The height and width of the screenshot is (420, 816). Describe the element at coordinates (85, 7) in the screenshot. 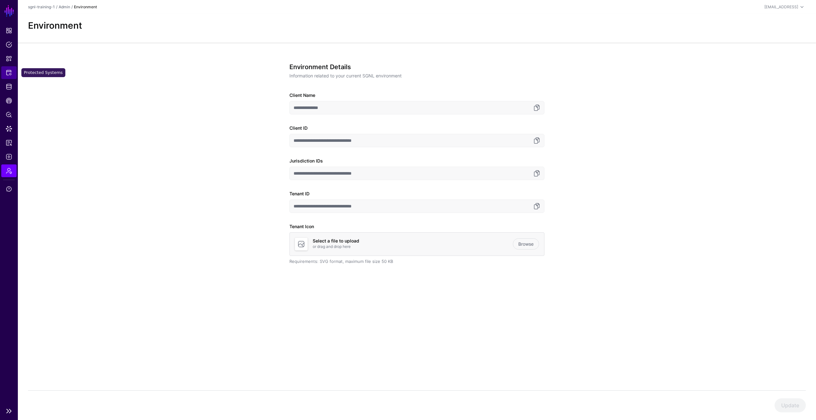

I see `strong: Environment` at that location.